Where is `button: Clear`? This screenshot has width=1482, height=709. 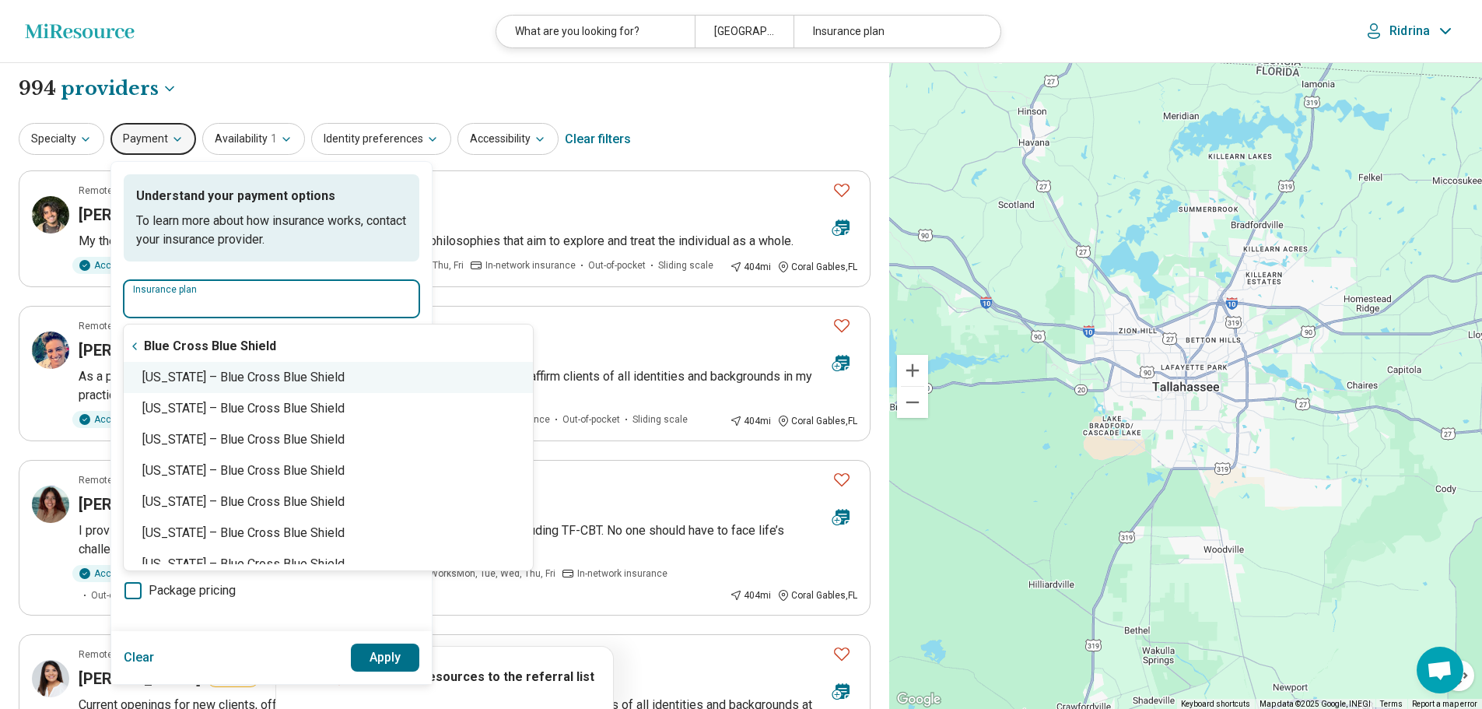
button: Clear is located at coordinates (139, 657).